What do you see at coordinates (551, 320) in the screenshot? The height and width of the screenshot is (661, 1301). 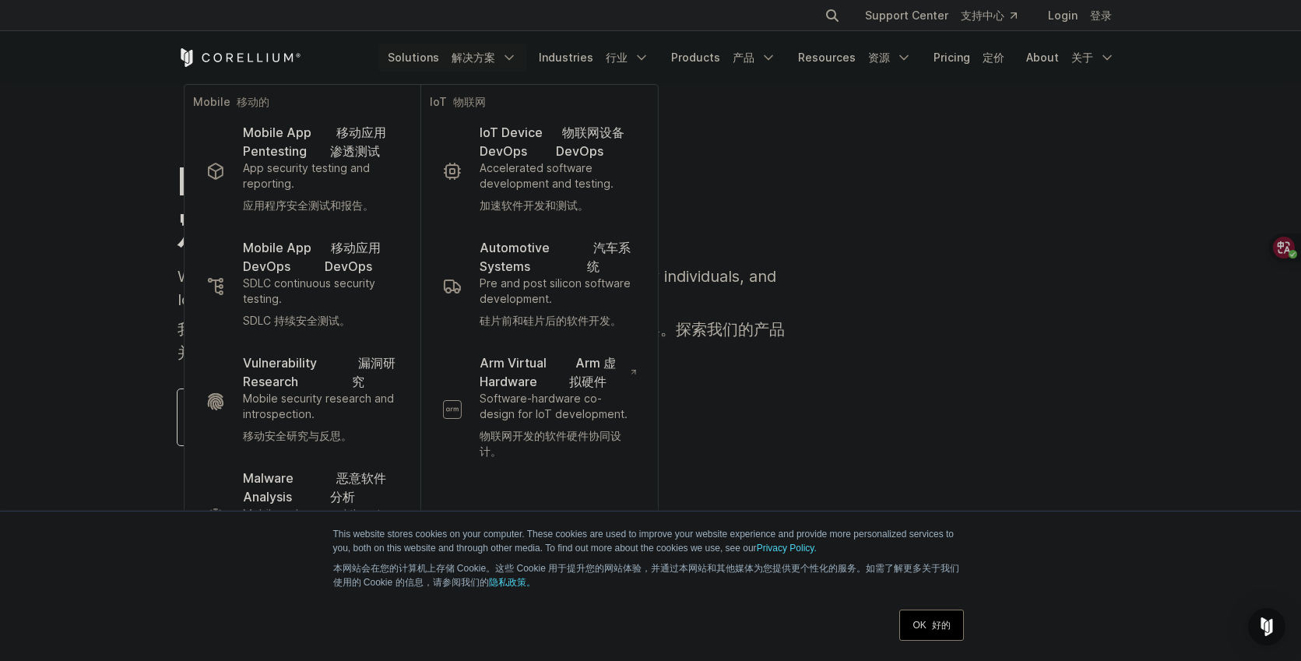 I see `font: 硅片前和硅片后的软件开发。` at bounding box center [551, 320].